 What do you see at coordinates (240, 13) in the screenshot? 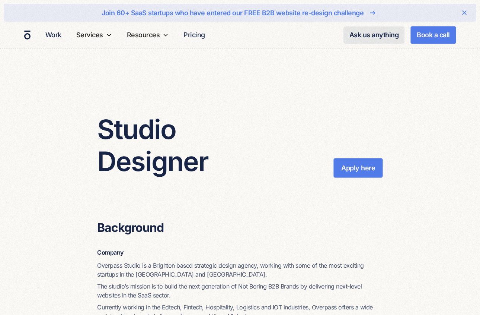
I see `a: Join 60+ SaaS startups who have entered our FREE B2B website re-design challenge` at bounding box center [240, 13].